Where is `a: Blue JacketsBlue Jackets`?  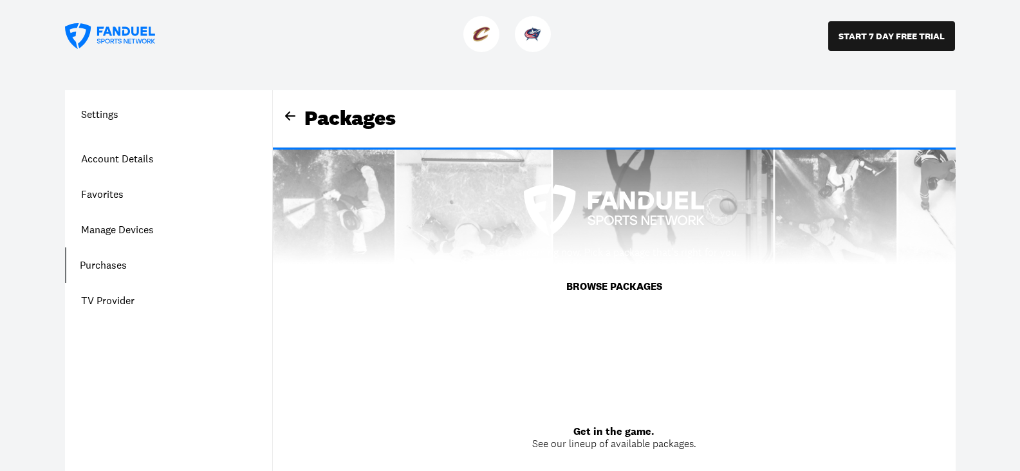
a: Blue JacketsBlue Jackets is located at coordinates (536, 48).